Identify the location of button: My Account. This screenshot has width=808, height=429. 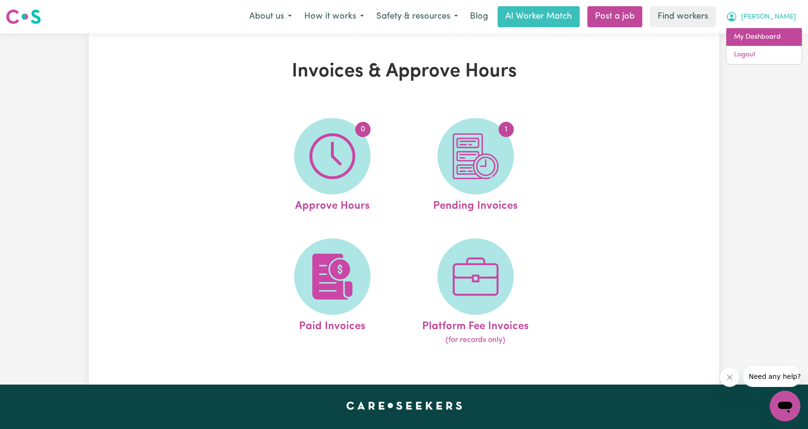
(761, 17).